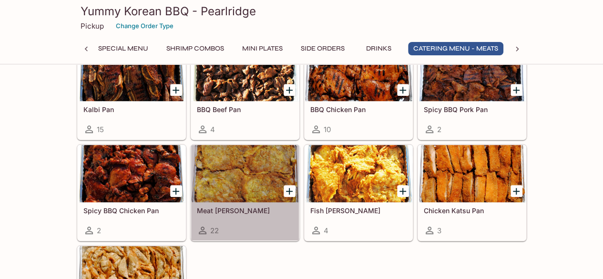 The image size is (603, 279). I want to click on div: Chicken Katsu Pan, so click(472, 174).